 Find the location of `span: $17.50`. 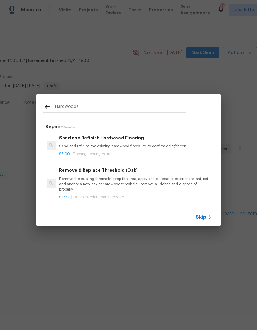

span: $17.50 is located at coordinates (65, 197).